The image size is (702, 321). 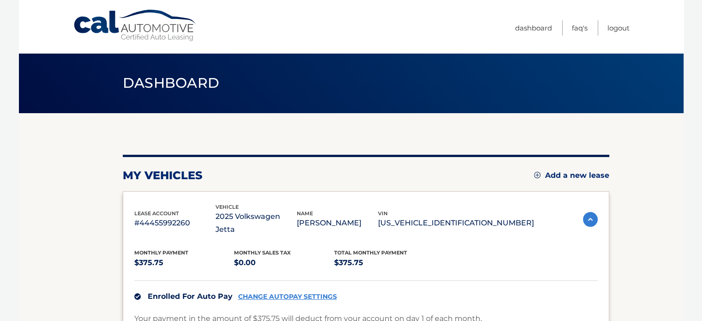 I want to click on span: Monthly Payment, so click(x=161, y=253).